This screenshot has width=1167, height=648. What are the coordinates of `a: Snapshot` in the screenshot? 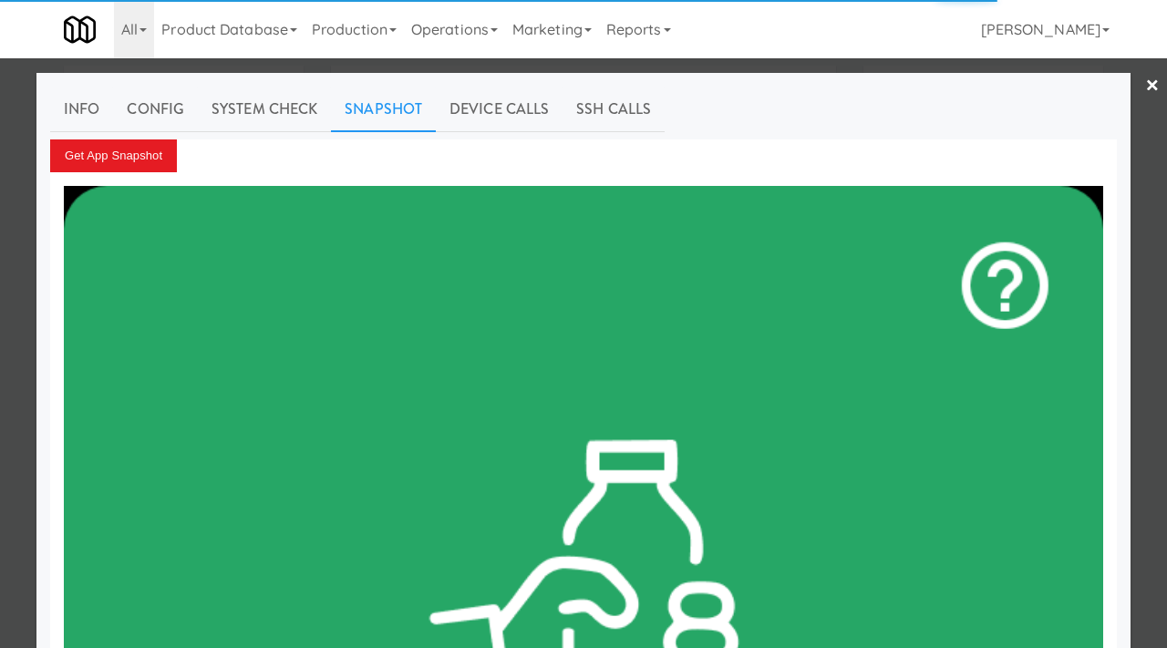 It's located at (383, 109).